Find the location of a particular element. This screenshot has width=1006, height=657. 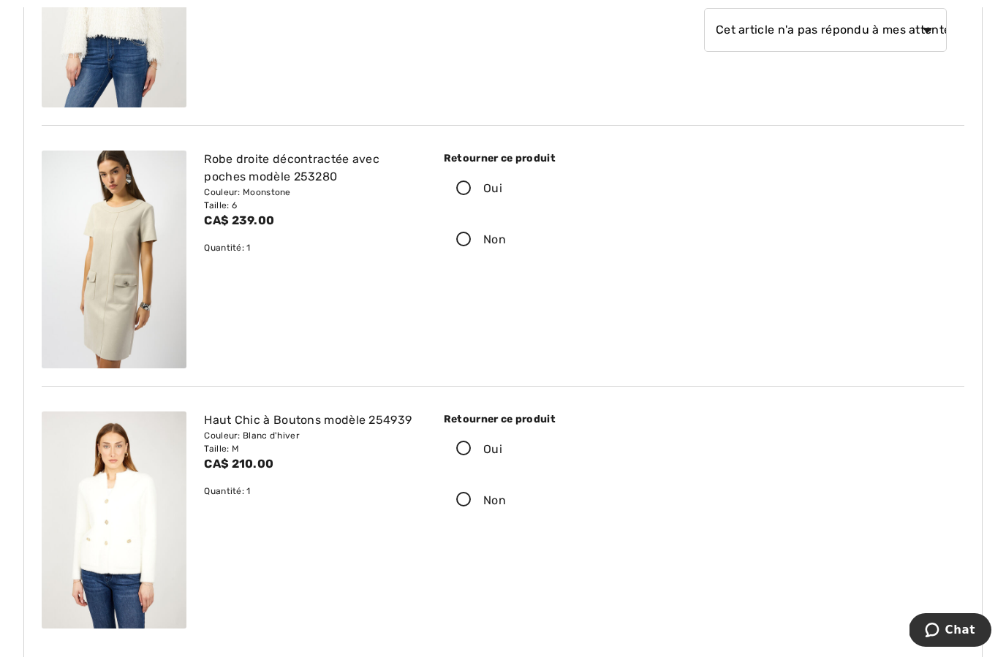

div: Couleur: Moonstone is located at coordinates (311, 192).